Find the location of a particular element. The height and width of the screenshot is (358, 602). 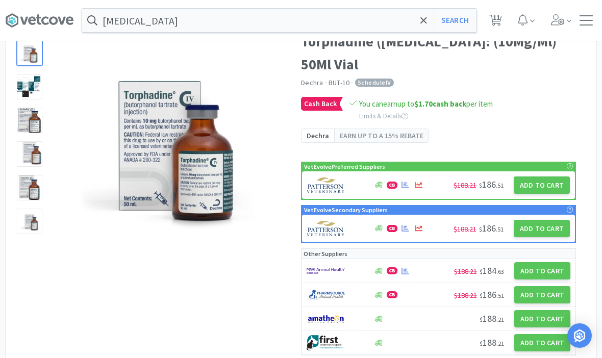

img: 7915dbd3f8974342a4dc3feb8efc1740_58.png is located at coordinates (325, 295).